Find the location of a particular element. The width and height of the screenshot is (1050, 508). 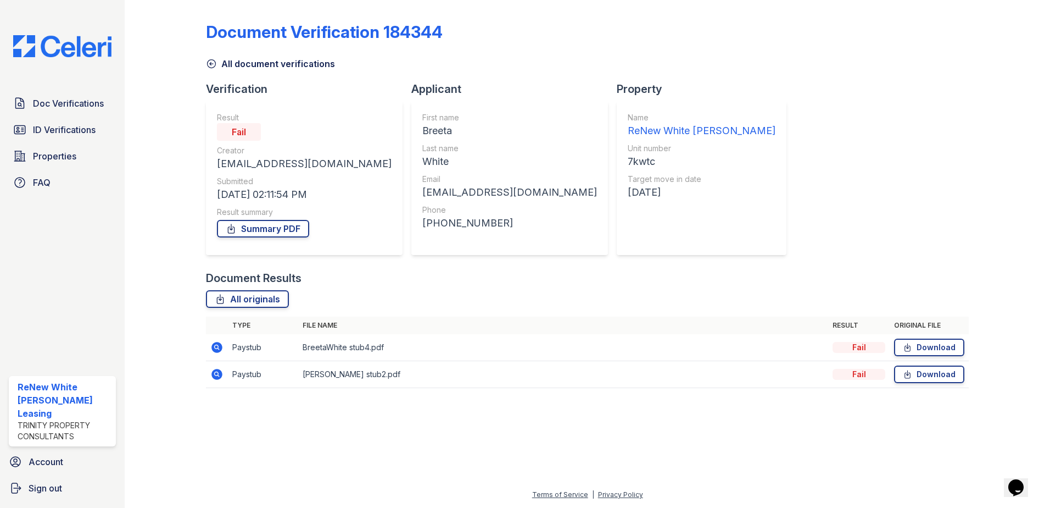

a: Account is located at coordinates (62, 461).